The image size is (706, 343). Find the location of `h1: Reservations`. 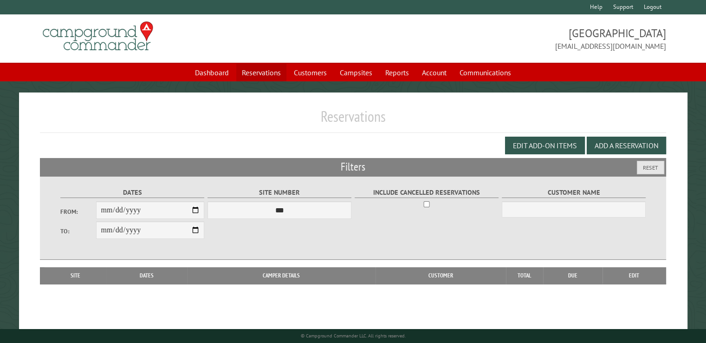

h1: Reservations is located at coordinates (353, 120).